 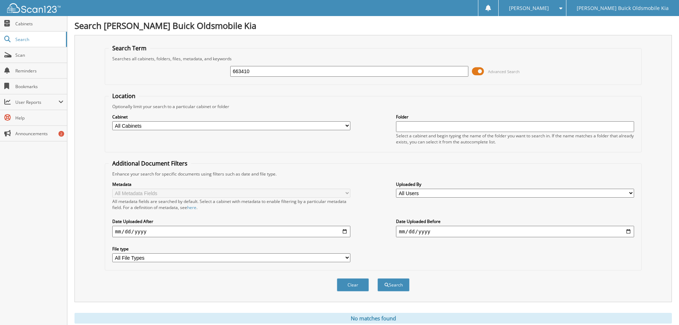 What do you see at coordinates (373, 58) in the screenshot?
I see `div: Searches all cabinets, folders, files, metadata, and keywords` at bounding box center [373, 58].